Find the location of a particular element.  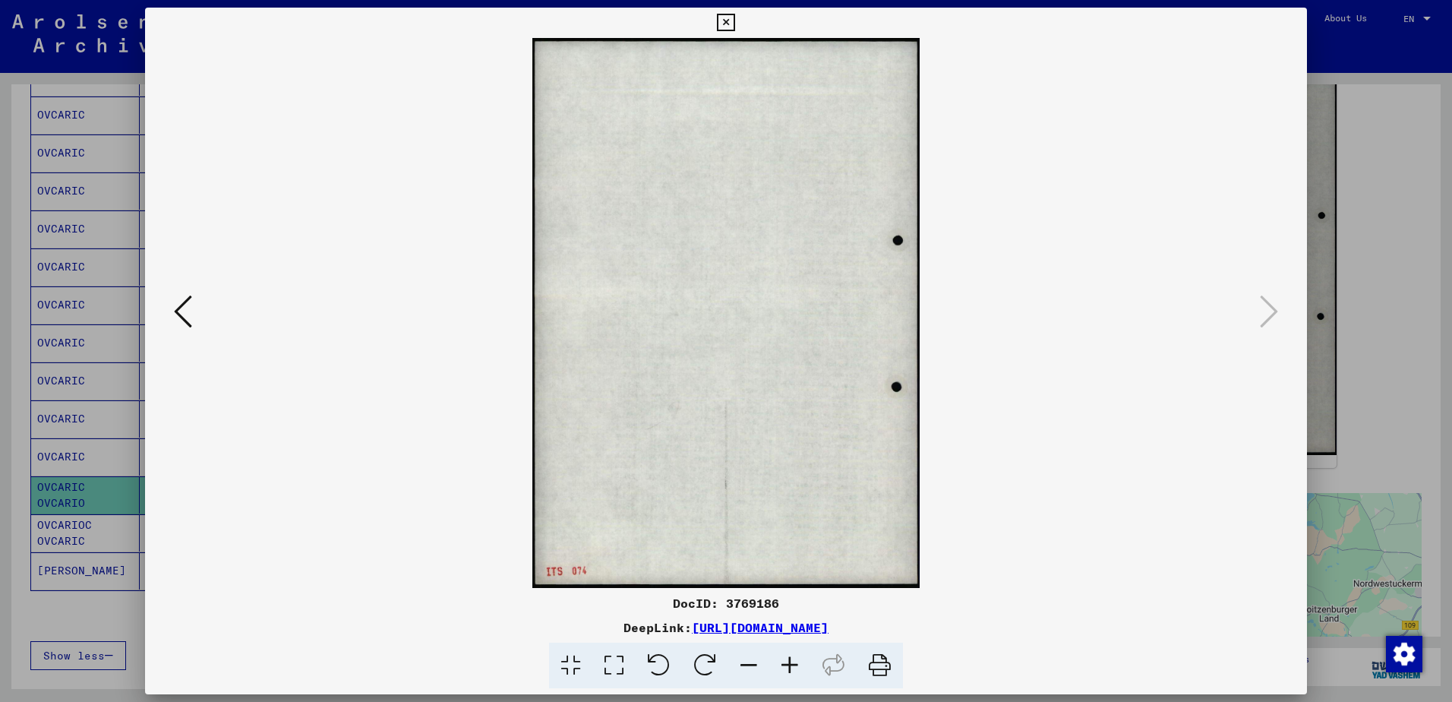

div: DocID: 3769186 is located at coordinates (726, 603).